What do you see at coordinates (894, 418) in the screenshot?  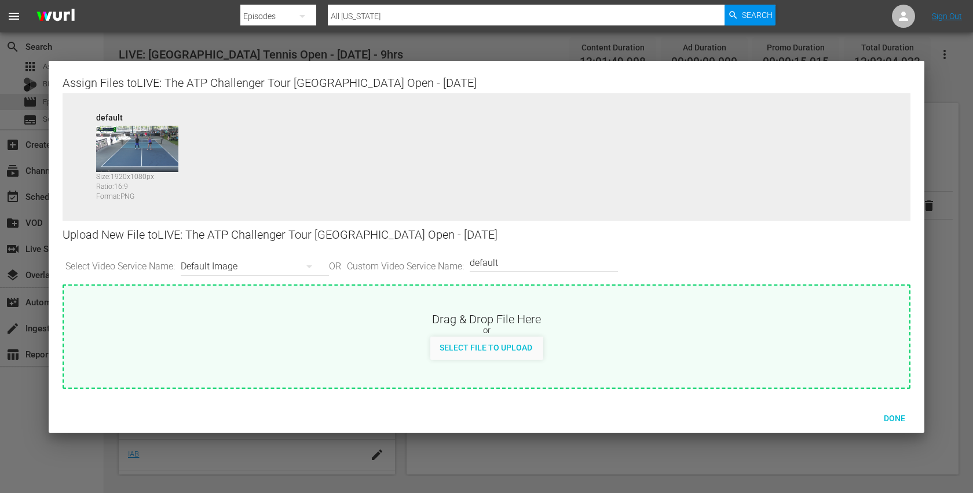 I see `button: Done` at bounding box center [894, 418].